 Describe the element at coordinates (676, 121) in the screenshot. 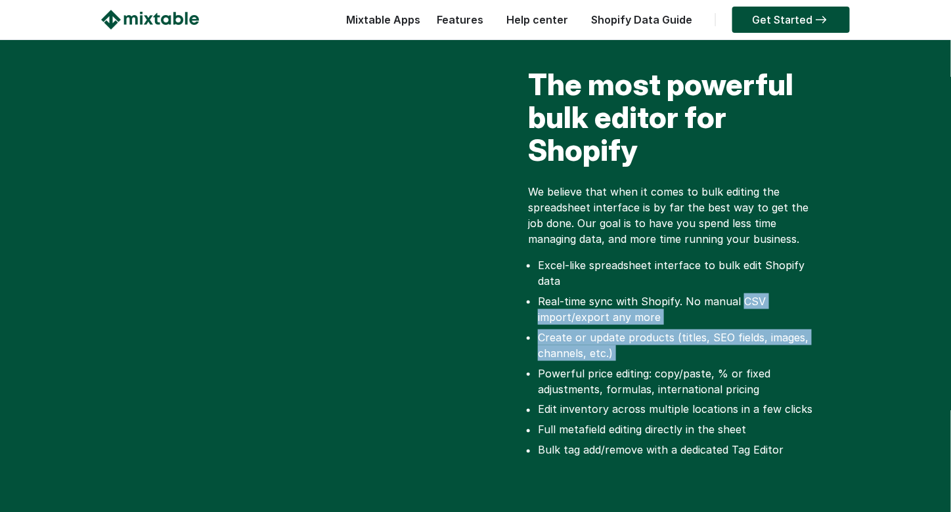

I see `h2: The most powerful bulk editor for Shopify` at that location.